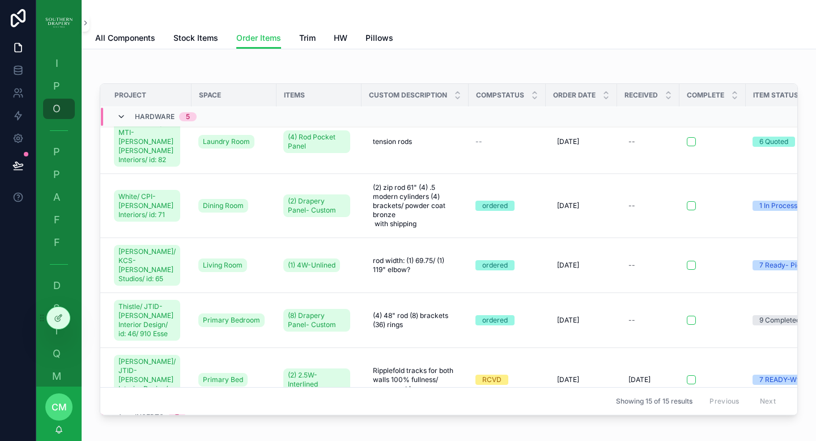  What do you see at coordinates (57, 376) in the screenshot?
I see `span: M` at bounding box center [57, 376].